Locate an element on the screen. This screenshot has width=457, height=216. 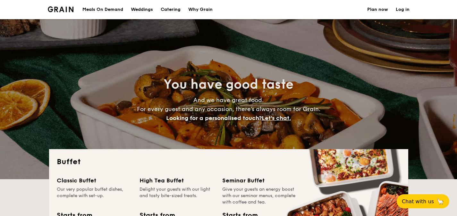
img: Grain is located at coordinates (61, 9).